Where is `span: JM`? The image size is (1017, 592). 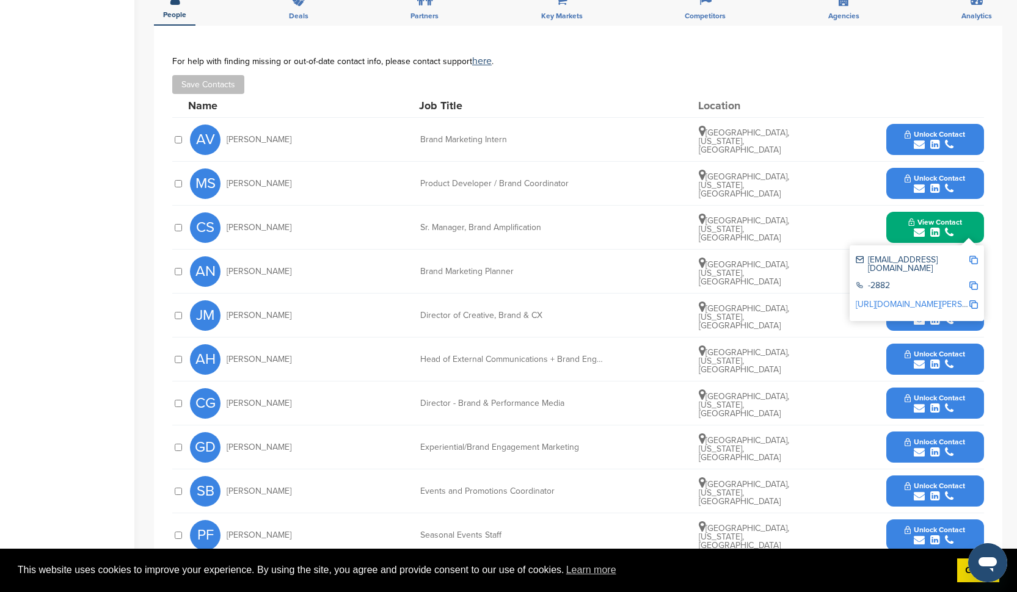
span: JM is located at coordinates (205, 316).